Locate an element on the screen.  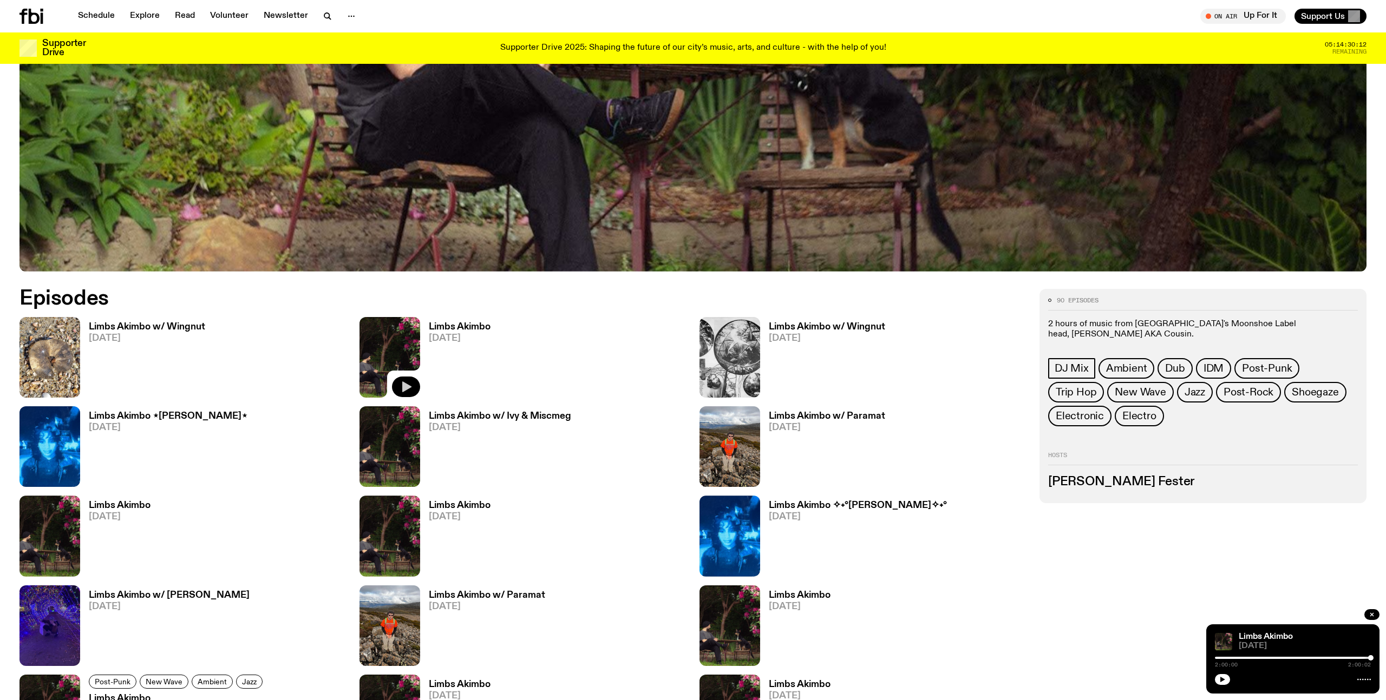
span: Dub is located at coordinates (1175, 369).